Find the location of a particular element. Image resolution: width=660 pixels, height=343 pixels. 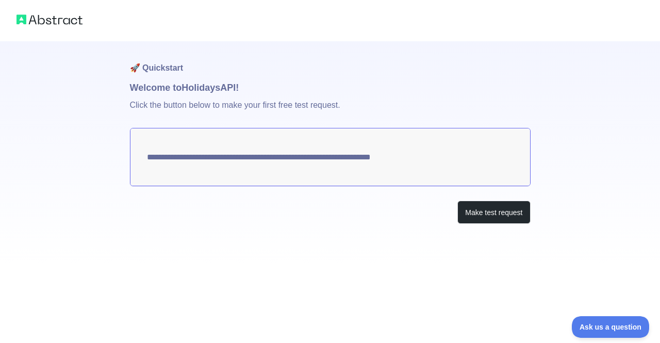

p: Click the button below to make your first free test request. is located at coordinates (330, 111).